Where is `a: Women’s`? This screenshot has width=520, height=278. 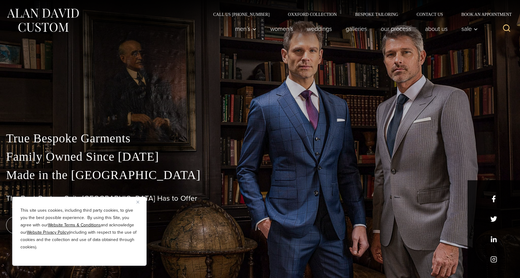 a: Women’s is located at coordinates (282, 29).